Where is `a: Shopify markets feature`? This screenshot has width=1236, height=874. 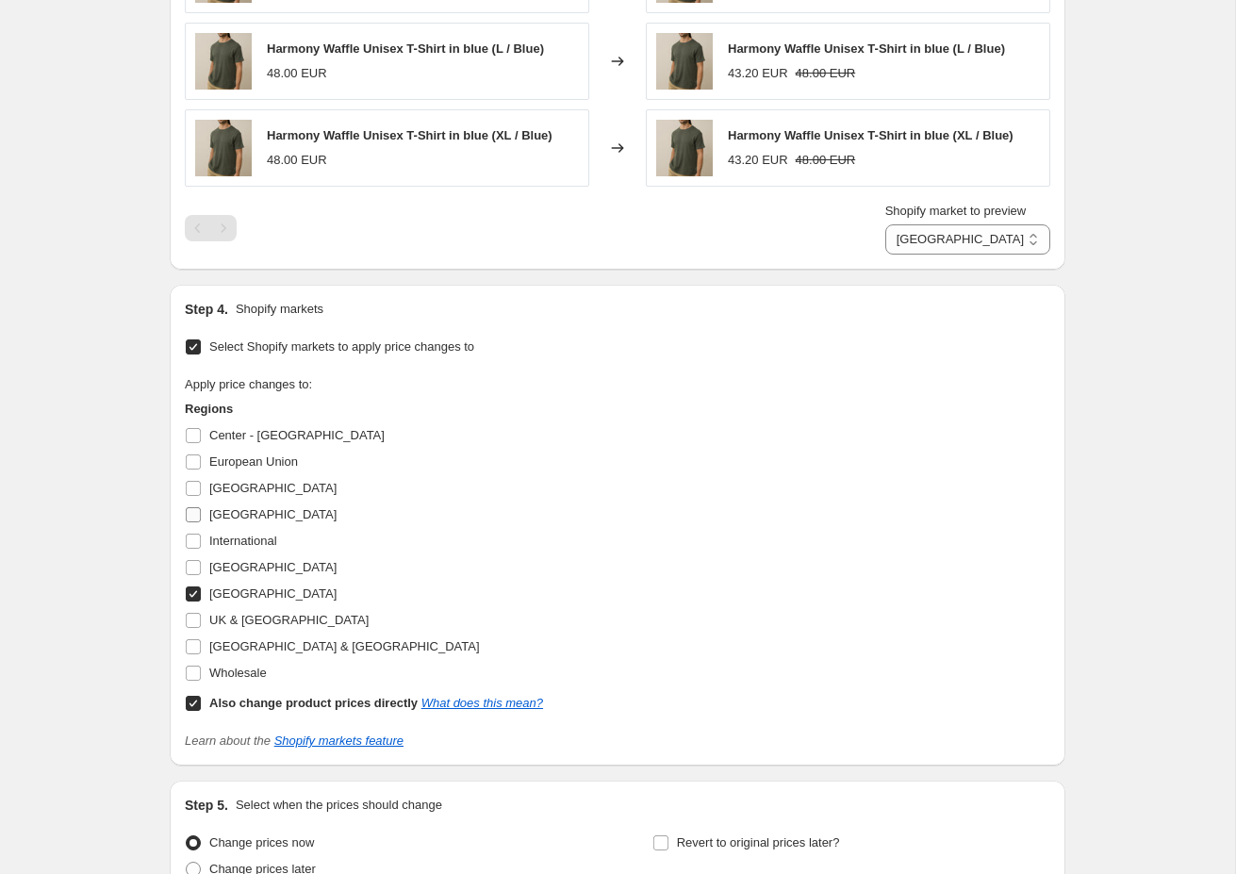 a: Shopify markets feature is located at coordinates (338, 740).